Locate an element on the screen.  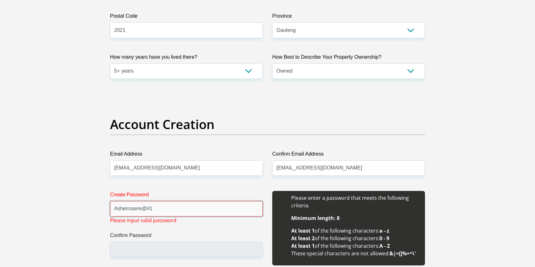
label: How Best to Describe Your Property Ownership? is located at coordinates (348, 58).